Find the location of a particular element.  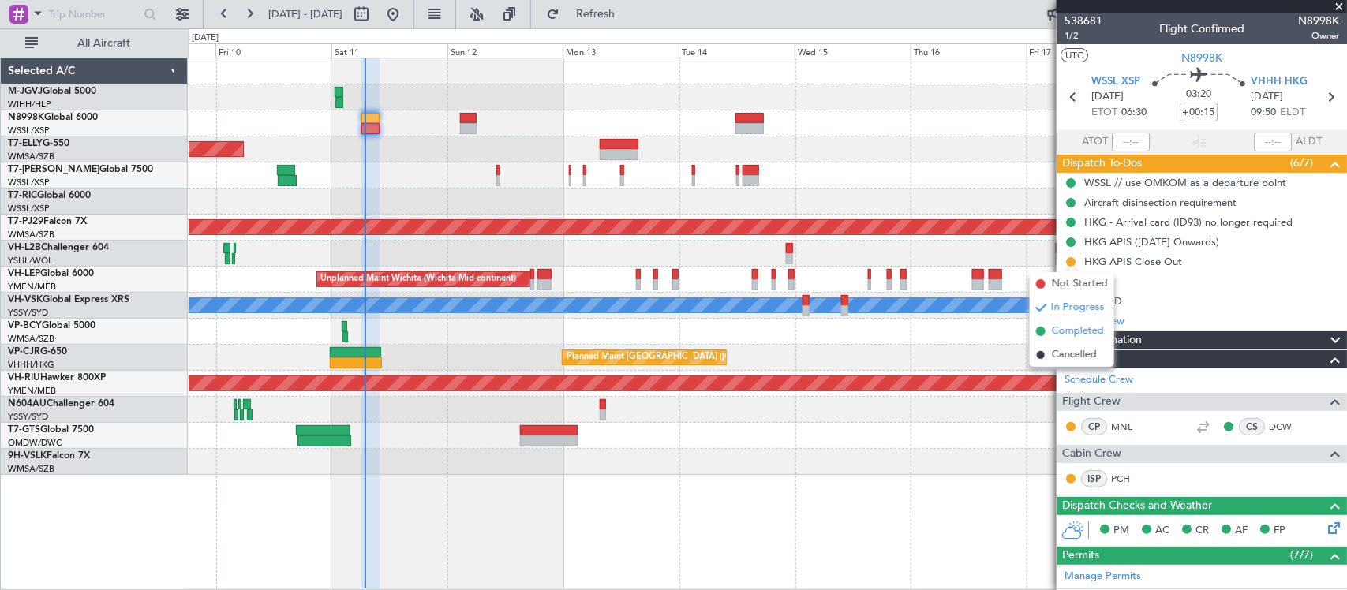

span: WSSL XSP is located at coordinates (1115, 82).